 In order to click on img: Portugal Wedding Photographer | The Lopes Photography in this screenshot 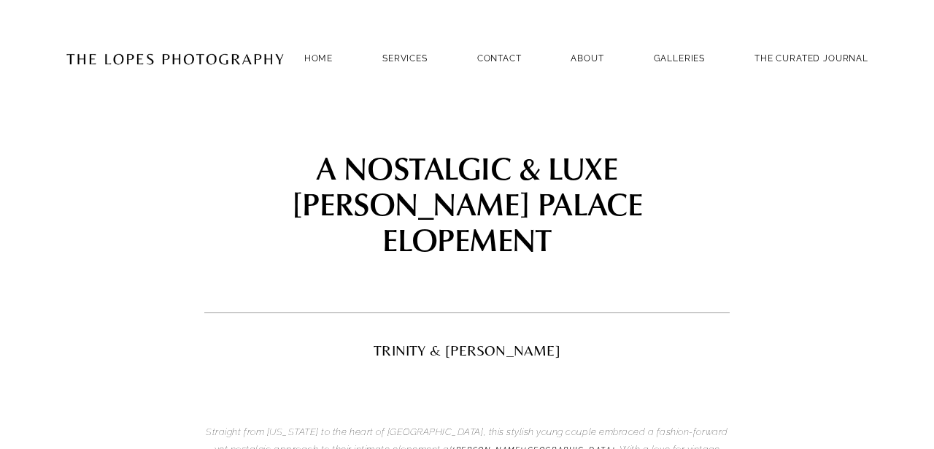, I will do `click(175, 58)`.